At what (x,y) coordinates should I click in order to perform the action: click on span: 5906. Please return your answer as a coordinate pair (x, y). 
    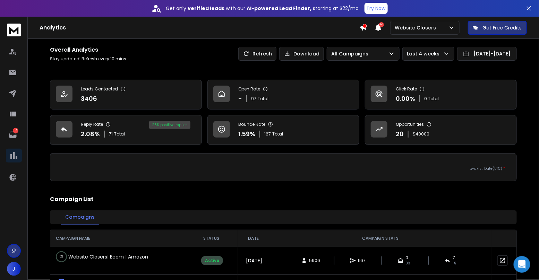
    Looking at the image, I should click on (314, 261).